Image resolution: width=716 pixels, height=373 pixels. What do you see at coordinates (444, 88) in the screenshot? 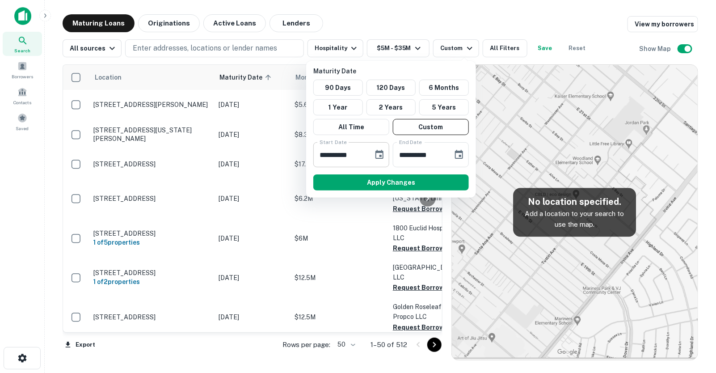
I see `button: 6 Months` at bounding box center [444, 88].